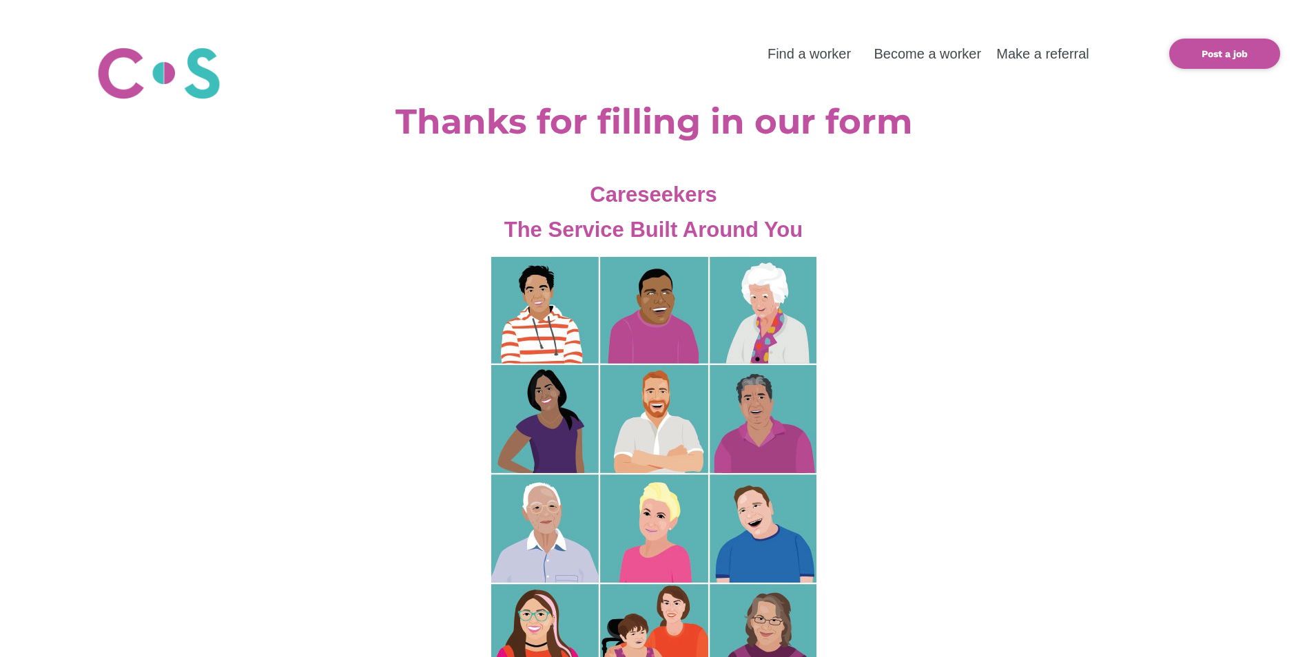 This screenshot has width=1307, height=657. What do you see at coordinates (809, 54) in the screenshot?
I see `a: Find a worker` at bounding box center [809, 54].